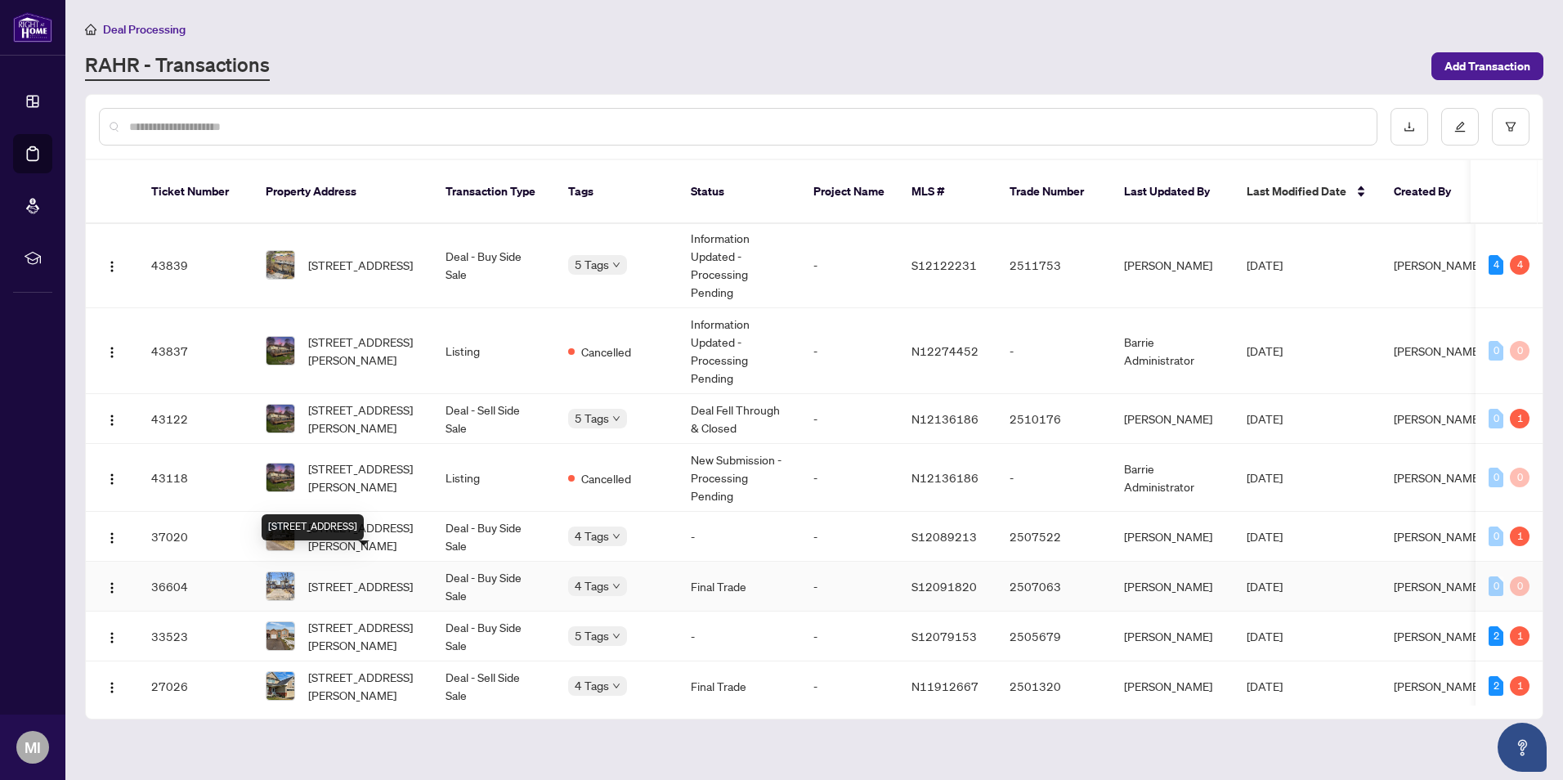  Describe the element at coordinates (195, 477) in the screenshot. I see `td: 43118` at that location.